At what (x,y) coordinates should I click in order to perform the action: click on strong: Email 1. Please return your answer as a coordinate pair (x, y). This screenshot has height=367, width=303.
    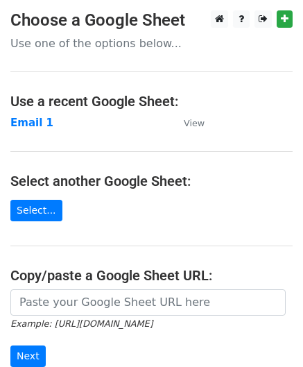
    Looking at the image, I should click on (32, 123).